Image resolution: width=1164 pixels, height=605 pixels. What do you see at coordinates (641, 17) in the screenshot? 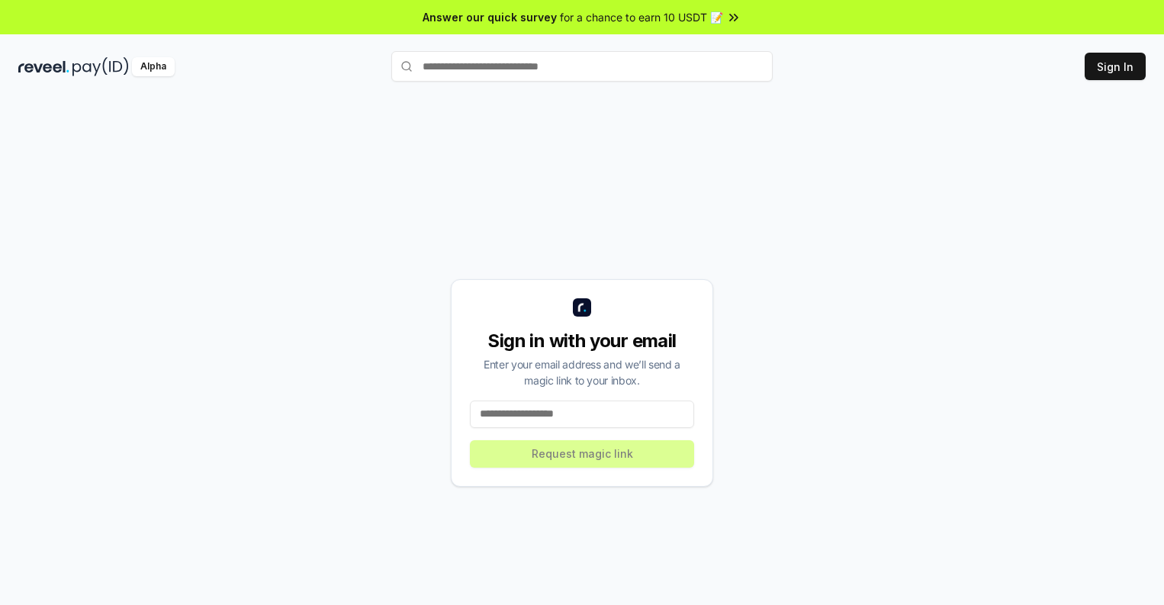
I see `span: for a chance to earn 10 USDT 📝` at bounding box center [641, 17].